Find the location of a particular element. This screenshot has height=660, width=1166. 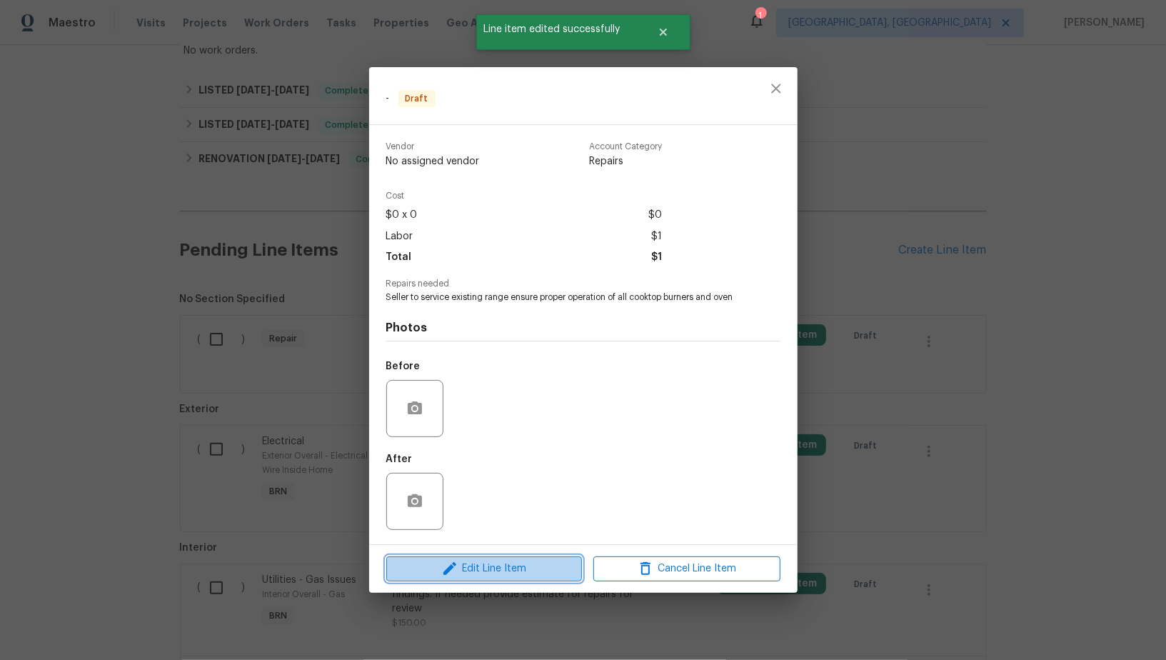

span: Seller to service existing range ensure proper operation of all cooktop burners and oven is located at coordinates (563, 297).